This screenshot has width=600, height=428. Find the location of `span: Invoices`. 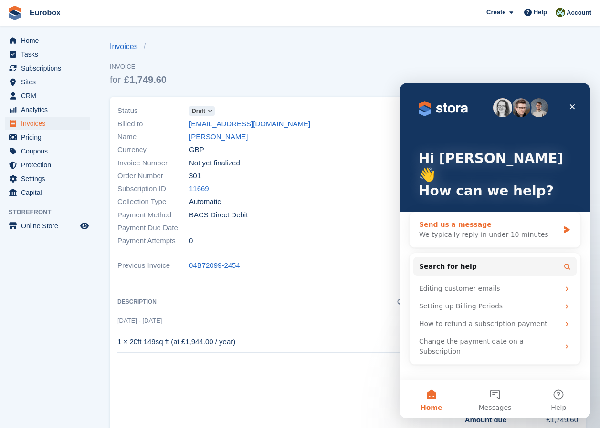

span: Invoices is located at coordinates (50, 124).